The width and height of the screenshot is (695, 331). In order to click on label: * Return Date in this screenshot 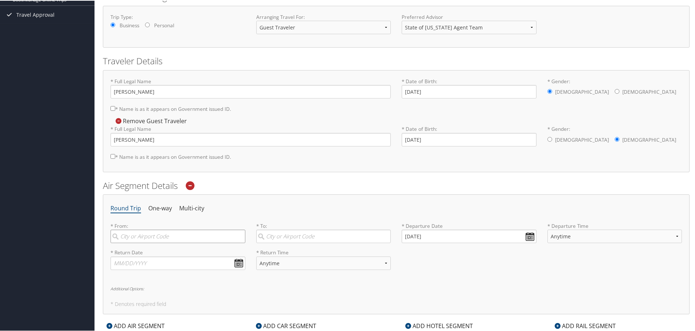, I will do `click(178, 252)`.